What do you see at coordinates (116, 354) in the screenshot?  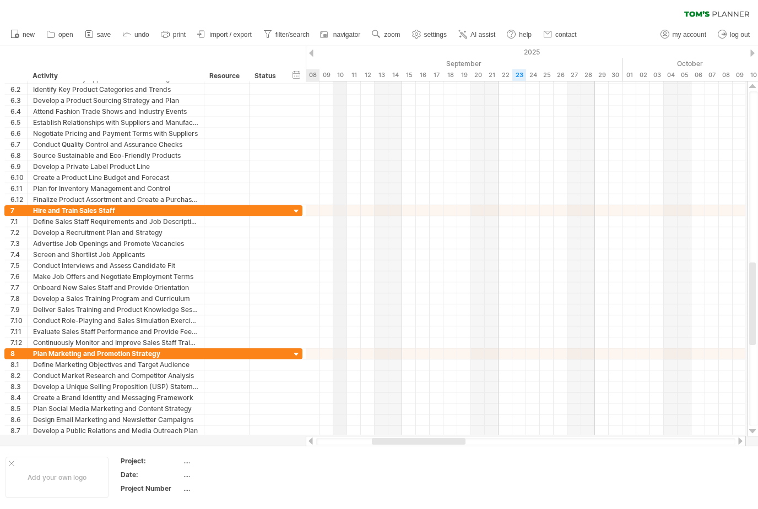 I see `div: Plan Marketing and Promotion Strategy` at bounding box center [116, 354].